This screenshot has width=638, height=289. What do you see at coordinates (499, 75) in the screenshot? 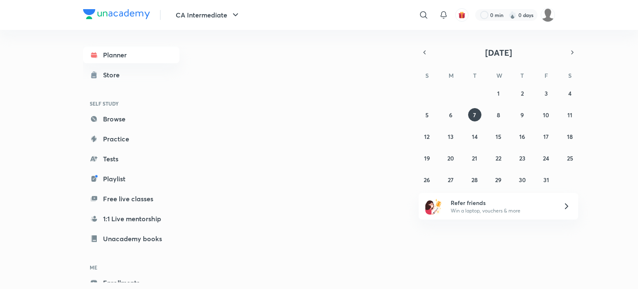
I see `abbr: Wednesday` at bounding box center [499, 75].